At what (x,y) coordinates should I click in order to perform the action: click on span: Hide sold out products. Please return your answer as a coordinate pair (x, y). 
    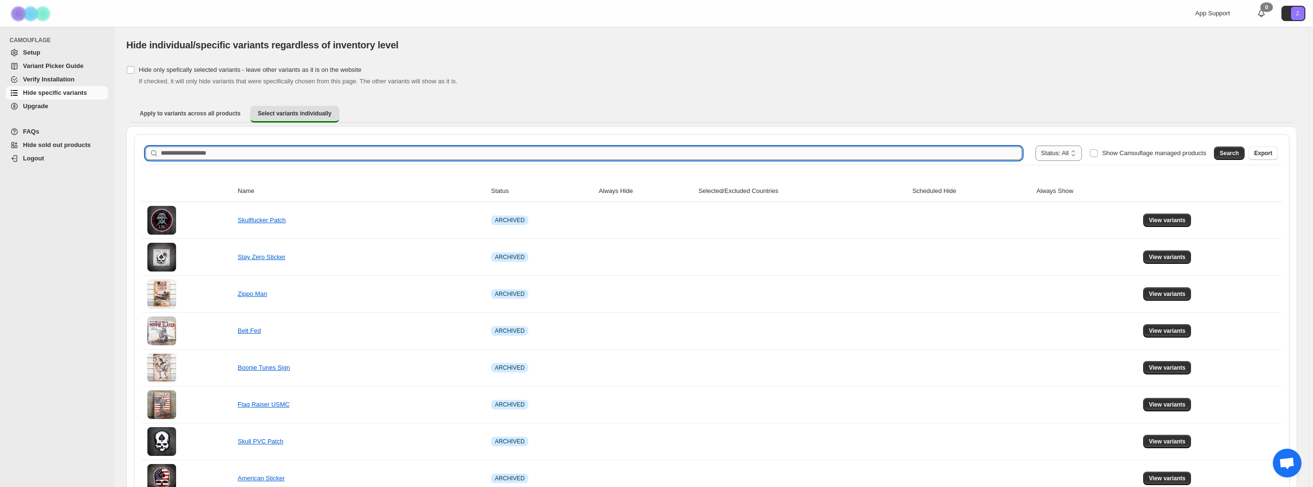
    Looking at the image, I should click on (57, 145).